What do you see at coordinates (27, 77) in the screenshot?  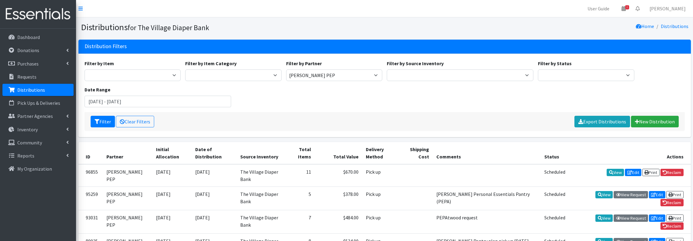 I see `p: Requests` at bounding box center [27, 77].